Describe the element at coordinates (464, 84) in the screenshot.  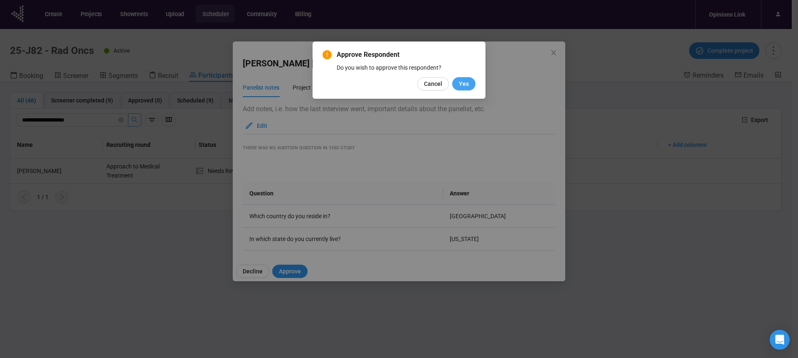
I see `span: Yes` at that location.